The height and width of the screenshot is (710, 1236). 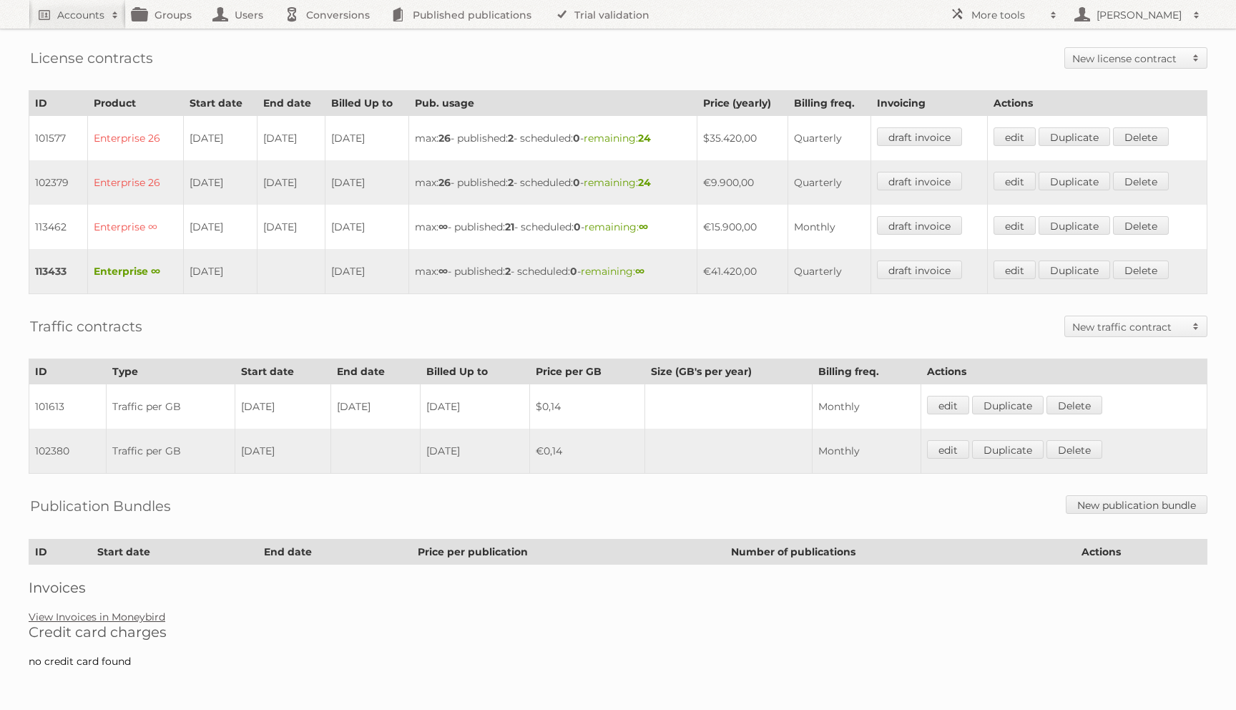 I want to click on td: 102380, so click(x=68, y=451).